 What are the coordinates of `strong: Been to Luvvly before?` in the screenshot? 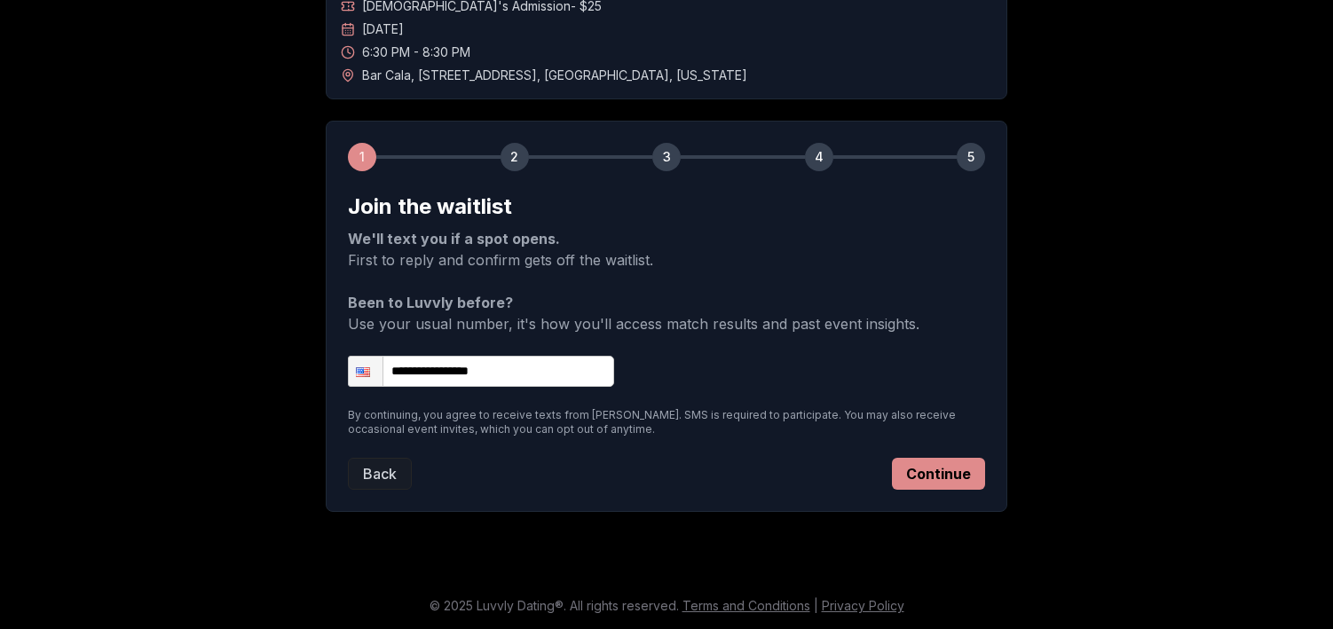 It's located at (431, 303).